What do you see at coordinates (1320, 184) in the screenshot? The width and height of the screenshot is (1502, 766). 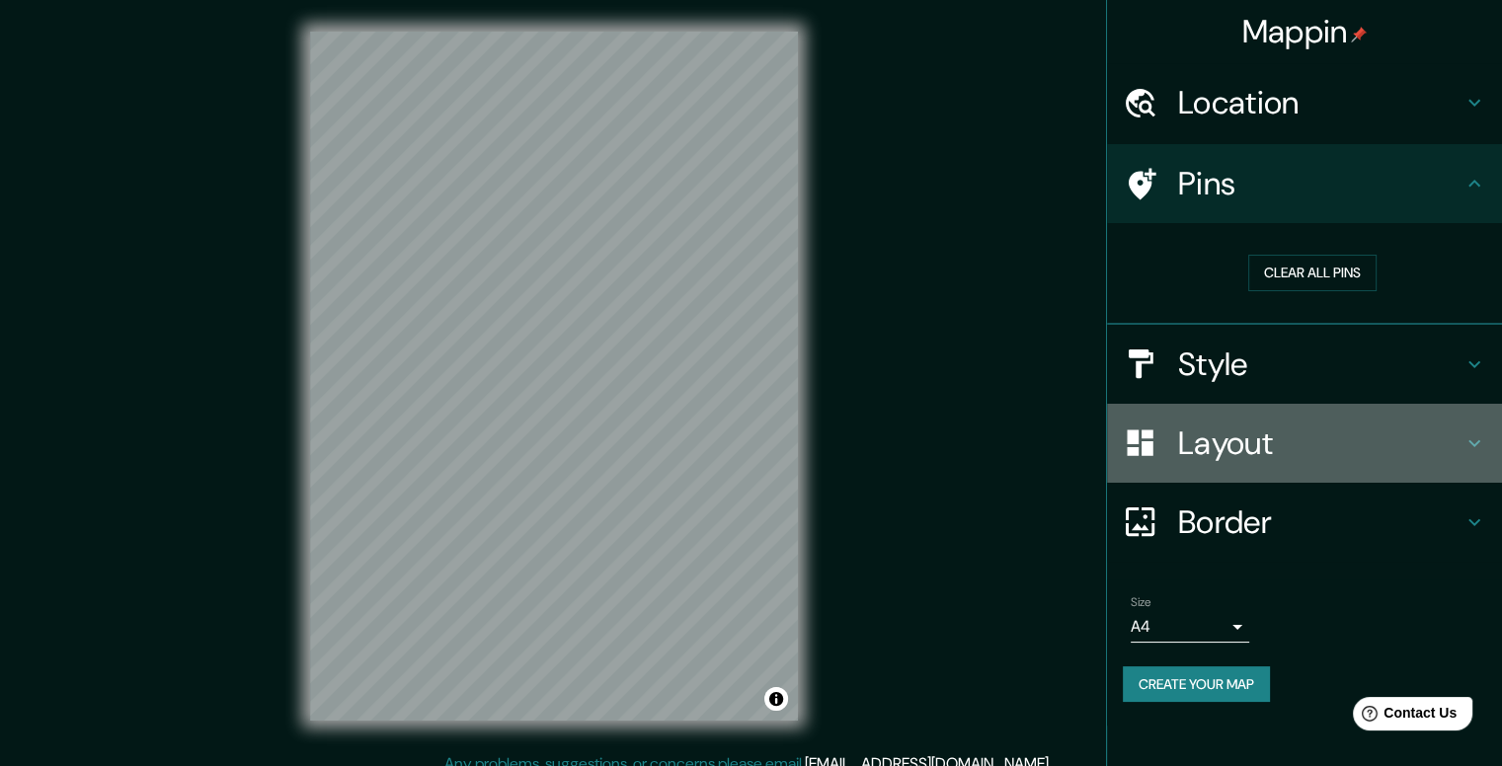 I see `h4: Pins` at bounding box center [1320, 184].